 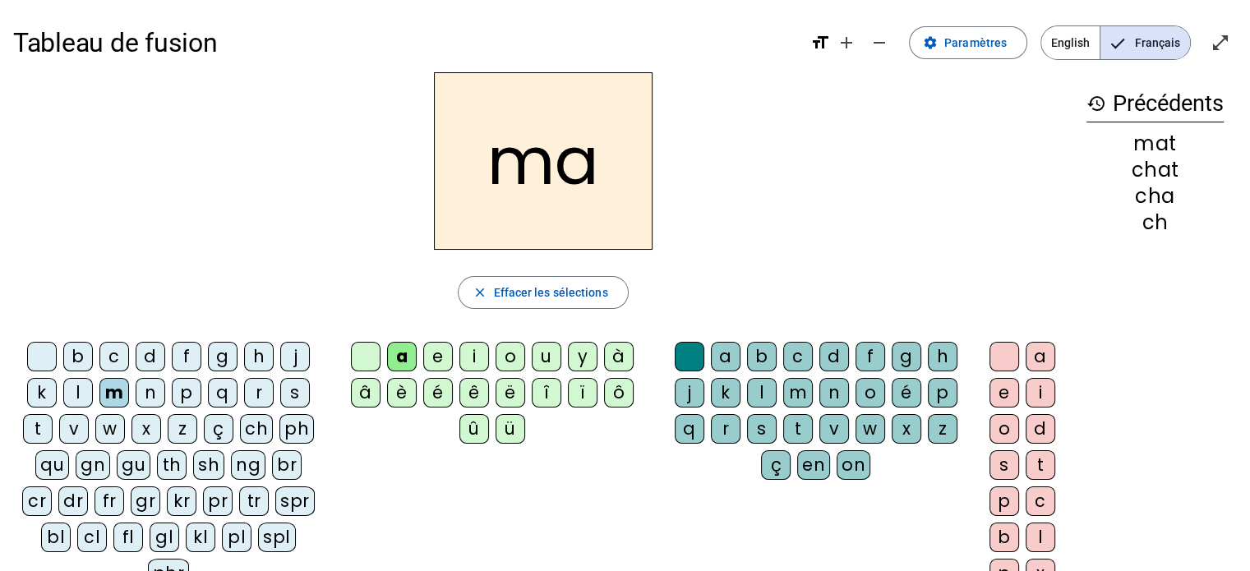 I want to click on h3: Précédents, so click(x=1155, y=104).